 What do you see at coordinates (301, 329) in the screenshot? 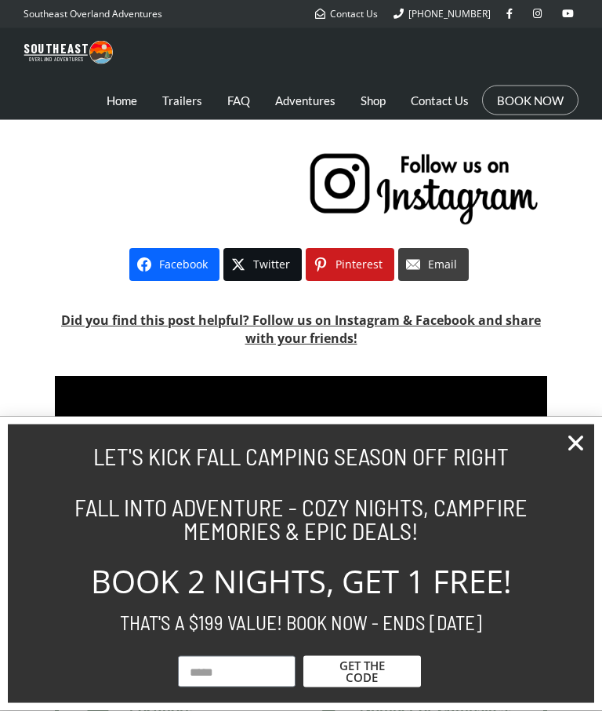
I see `b: Did you find this post helpful? Follow us on Instagram & Facebook and share with your friends!` at bounding box center [301, 329].